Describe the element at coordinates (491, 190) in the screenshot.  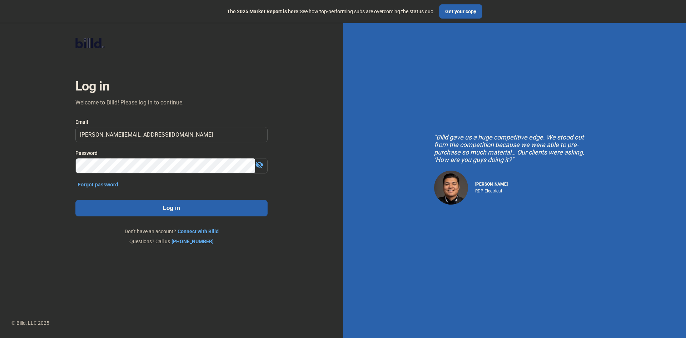
I see `div: RDP Electrical` at that location.